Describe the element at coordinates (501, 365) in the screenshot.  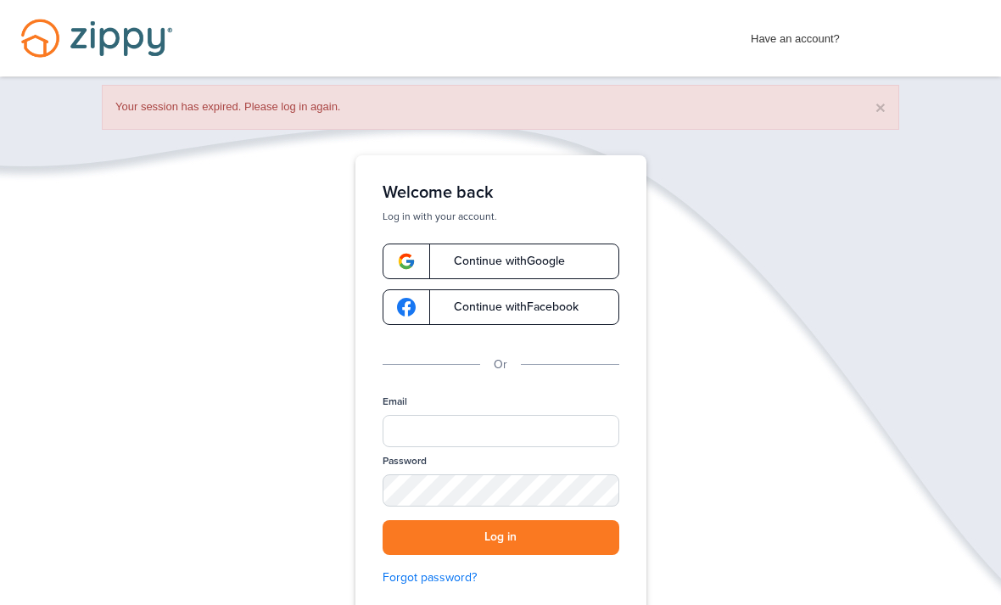
I see `p: Or` at that location.